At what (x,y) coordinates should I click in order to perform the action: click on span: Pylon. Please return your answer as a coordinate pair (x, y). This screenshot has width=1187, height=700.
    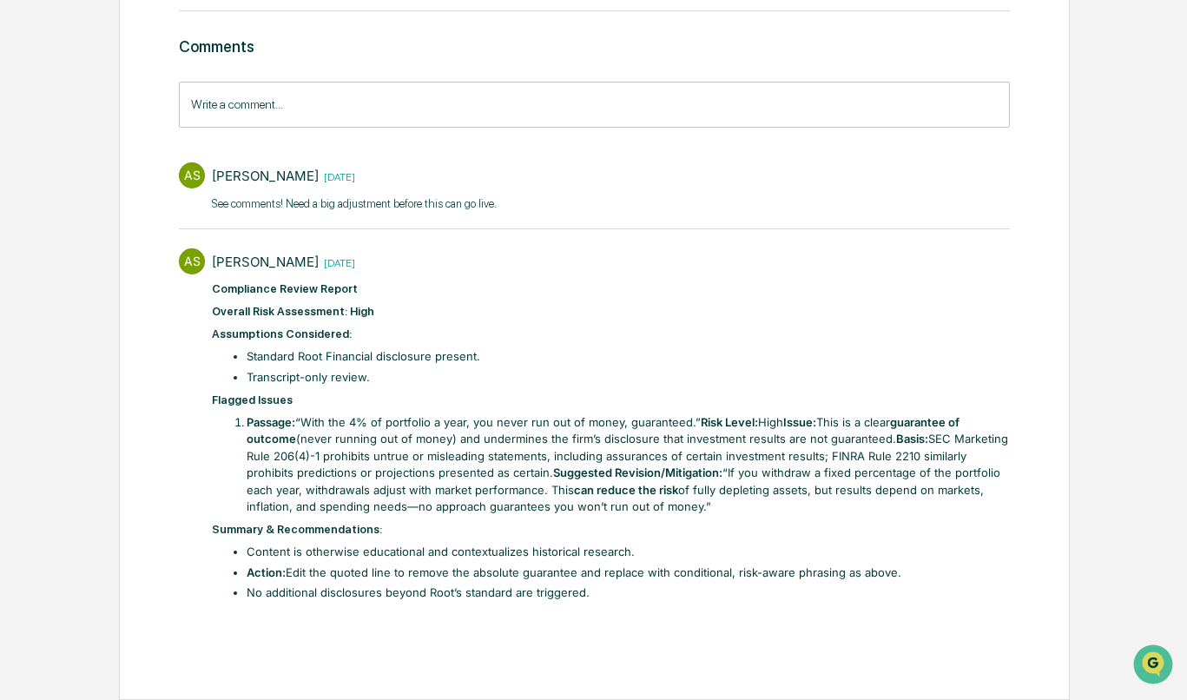
    Looking at the image, I should click on (191, 300).